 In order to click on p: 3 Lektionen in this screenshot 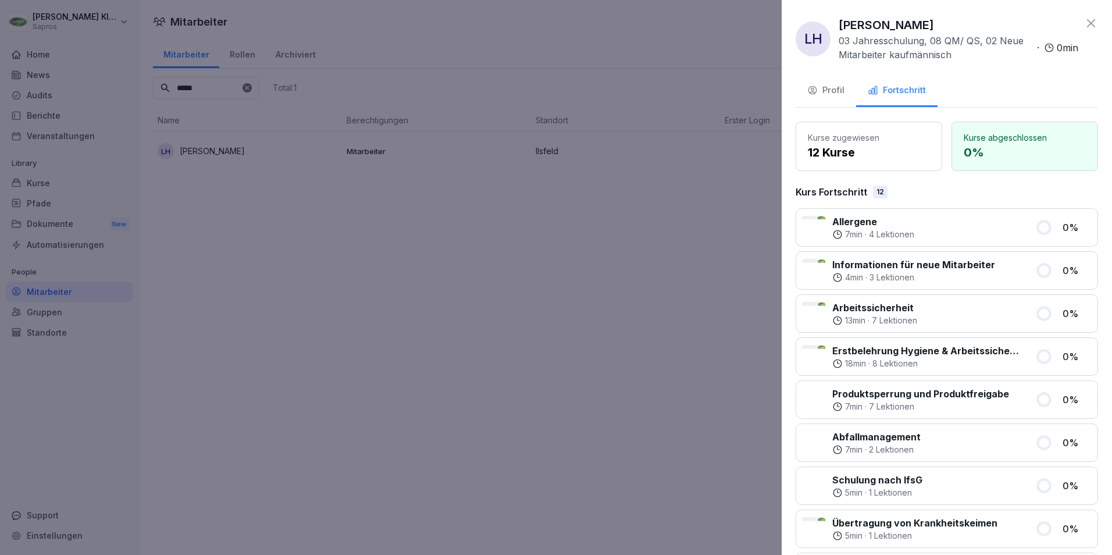, I will do `click(891, 277)`.